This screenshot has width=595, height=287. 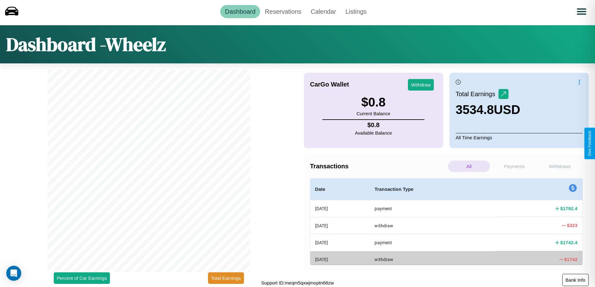 I want to click on button: Total Earnings, so click(x=226, y=278).